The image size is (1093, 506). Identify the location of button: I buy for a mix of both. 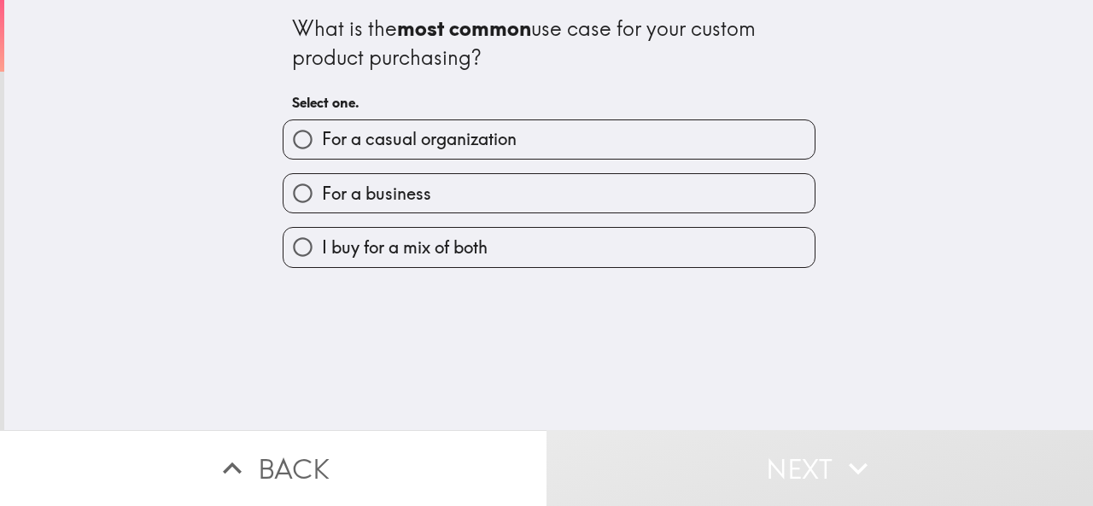
(549, 247).